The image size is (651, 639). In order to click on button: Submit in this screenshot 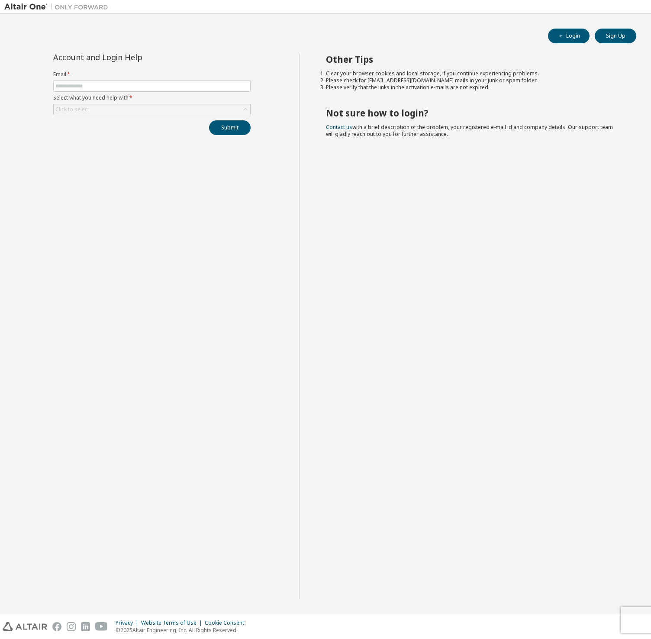, I will do `click(230, 128)`.